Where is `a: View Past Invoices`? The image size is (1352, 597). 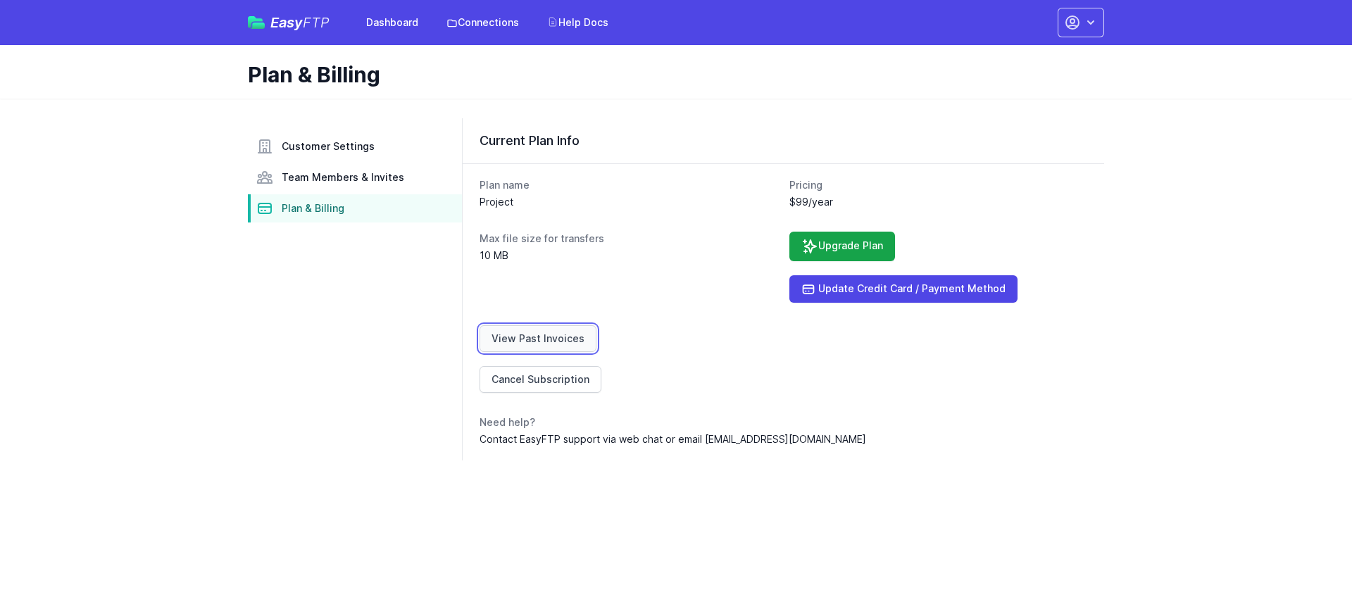
a: View Past Invoices is located at coordinates (538, 339).